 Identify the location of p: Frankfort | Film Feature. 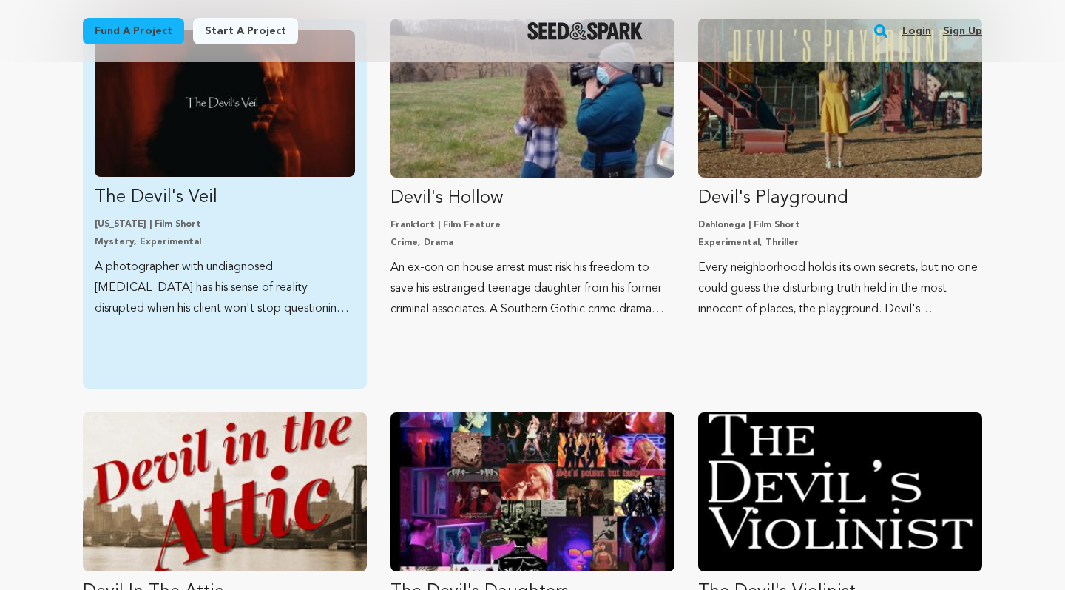
(533, 225).